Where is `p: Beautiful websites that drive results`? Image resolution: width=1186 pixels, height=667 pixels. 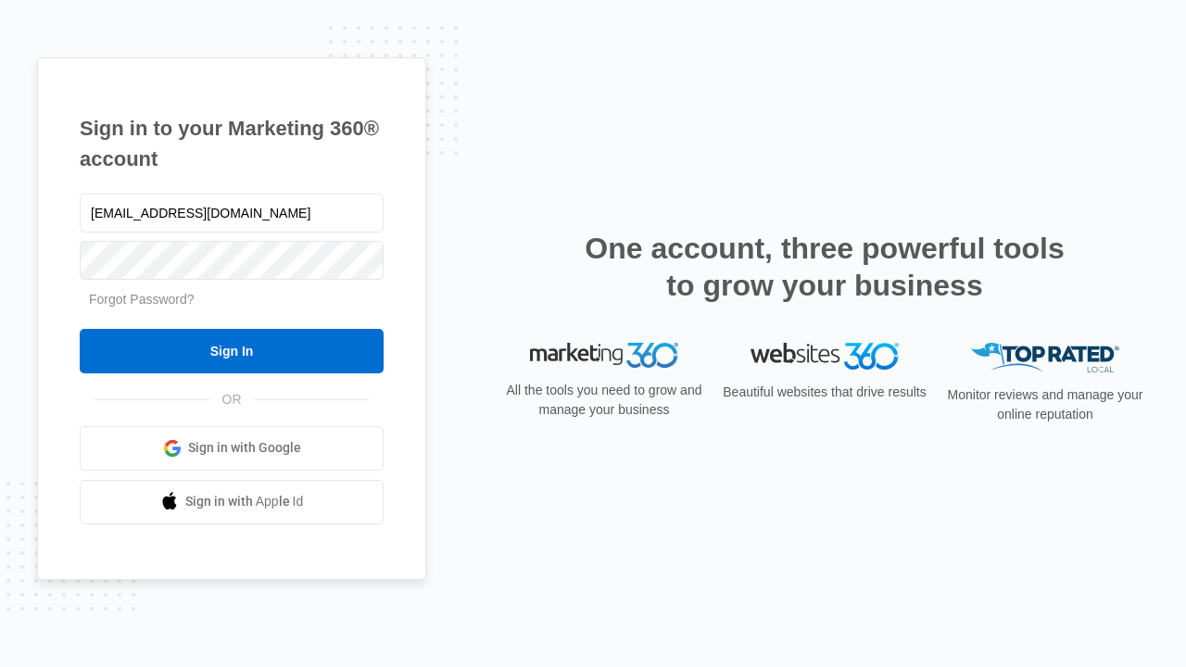
p: Beautiful websites that drive results is located at coordinates (825, 392).